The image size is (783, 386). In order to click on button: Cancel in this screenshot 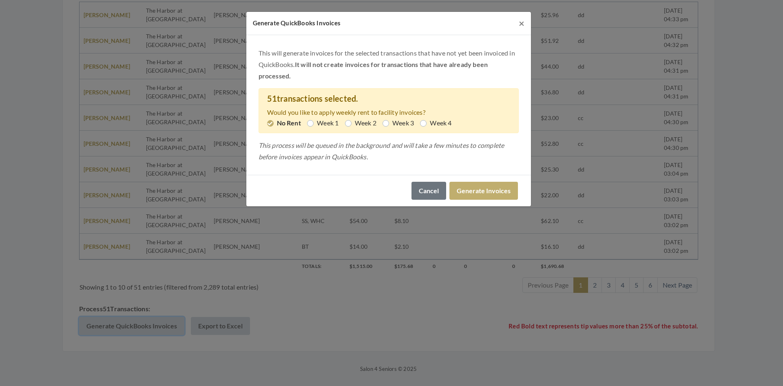, I will do `click(429, 191)`.